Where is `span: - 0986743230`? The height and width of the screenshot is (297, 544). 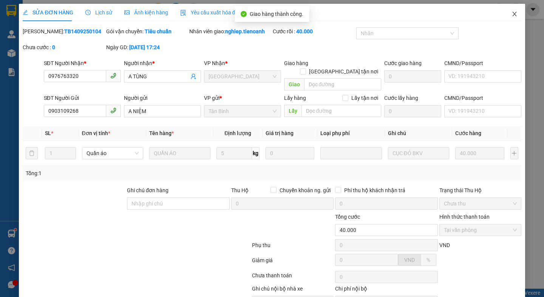 span: - 0986743230 is located at coordinates (69, 17).